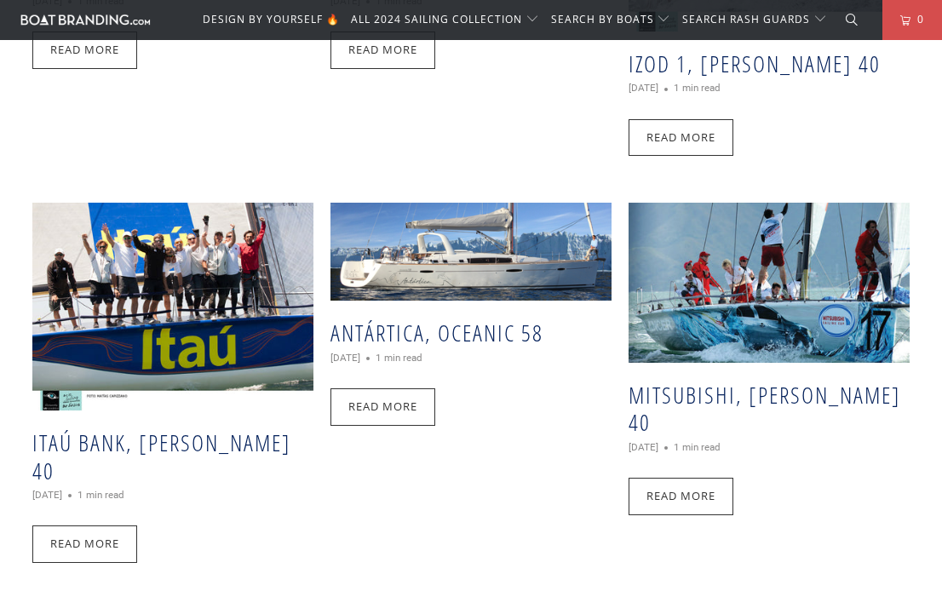  What do you see at coordinates (436, 19) in the screenshot?
I see `span: ALL 2024 SAILING COLLECTION` at bounding box center [436, 19].